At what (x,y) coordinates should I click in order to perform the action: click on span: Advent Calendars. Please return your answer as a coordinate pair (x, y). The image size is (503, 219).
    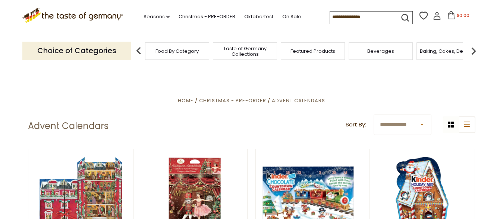
    Looking at the image, I should click on (298, 101).